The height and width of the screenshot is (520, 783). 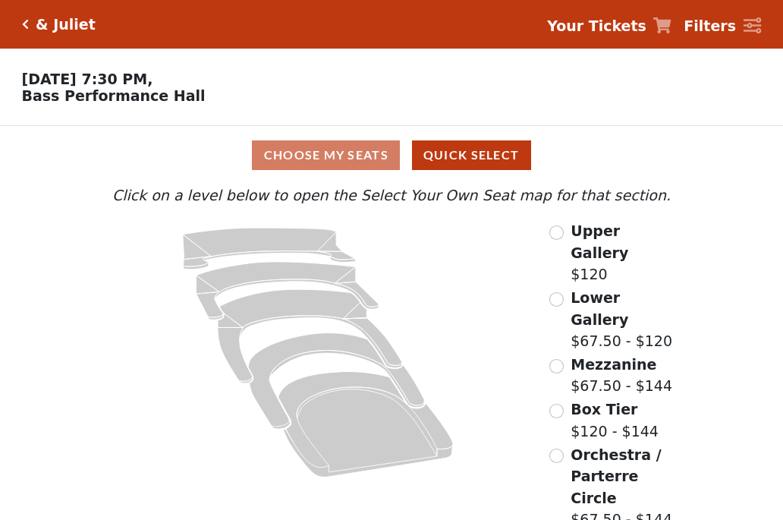 What do you see at coordinates (622, 320) in the screenshot?
I see `label: $67.50 - $120` at bounding box center [622, 320].